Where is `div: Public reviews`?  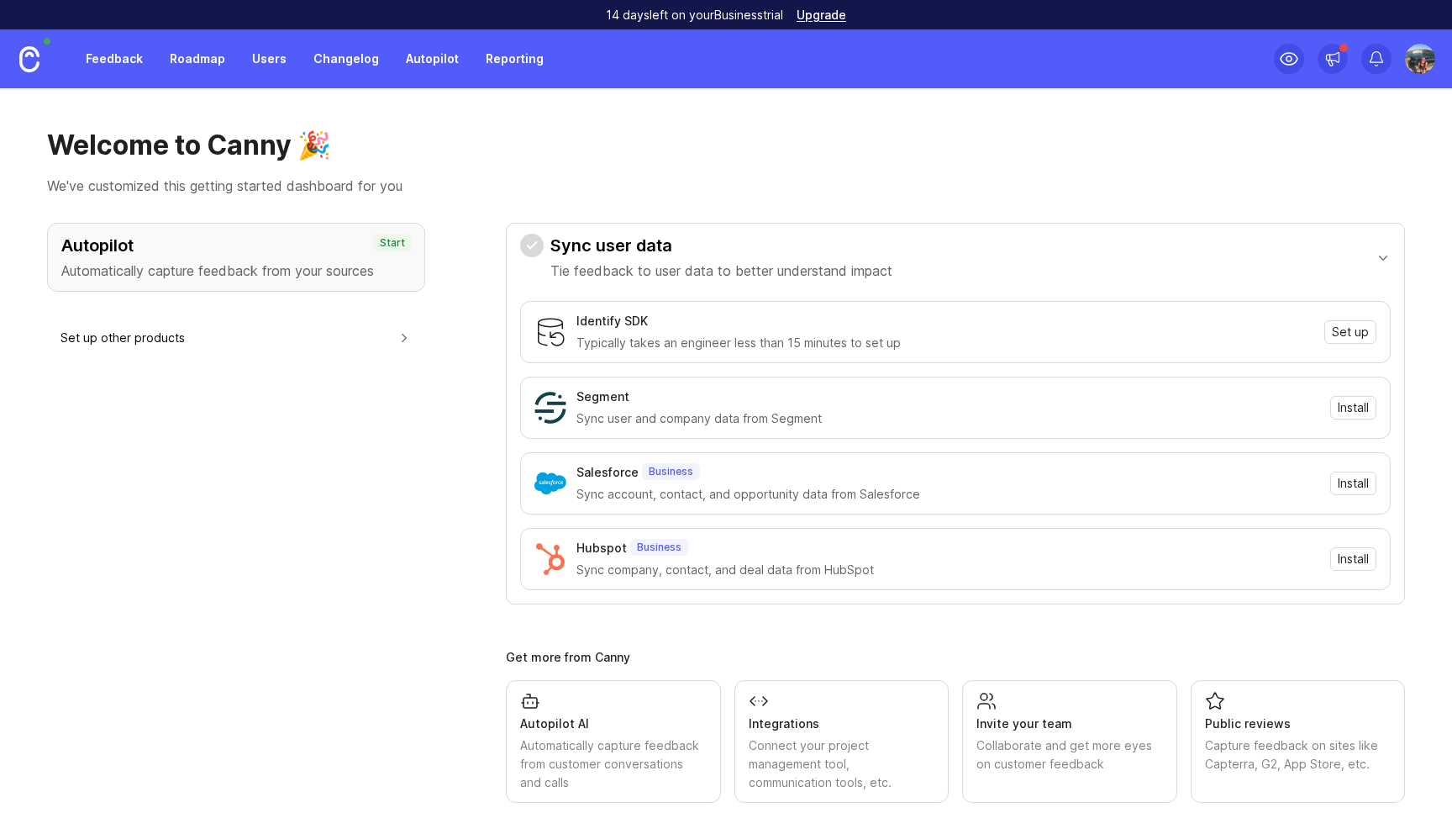 div: Public reviews is located at coordinates (1298, 723).